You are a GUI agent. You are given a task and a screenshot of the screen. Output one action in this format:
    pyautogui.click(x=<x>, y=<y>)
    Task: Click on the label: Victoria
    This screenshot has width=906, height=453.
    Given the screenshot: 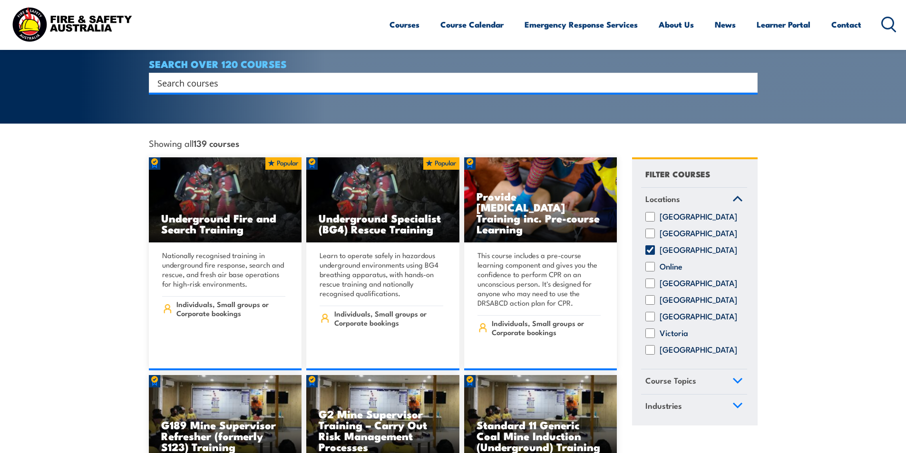 What is the action you would take?
    pyautogui.click(x=674, y=333)
    